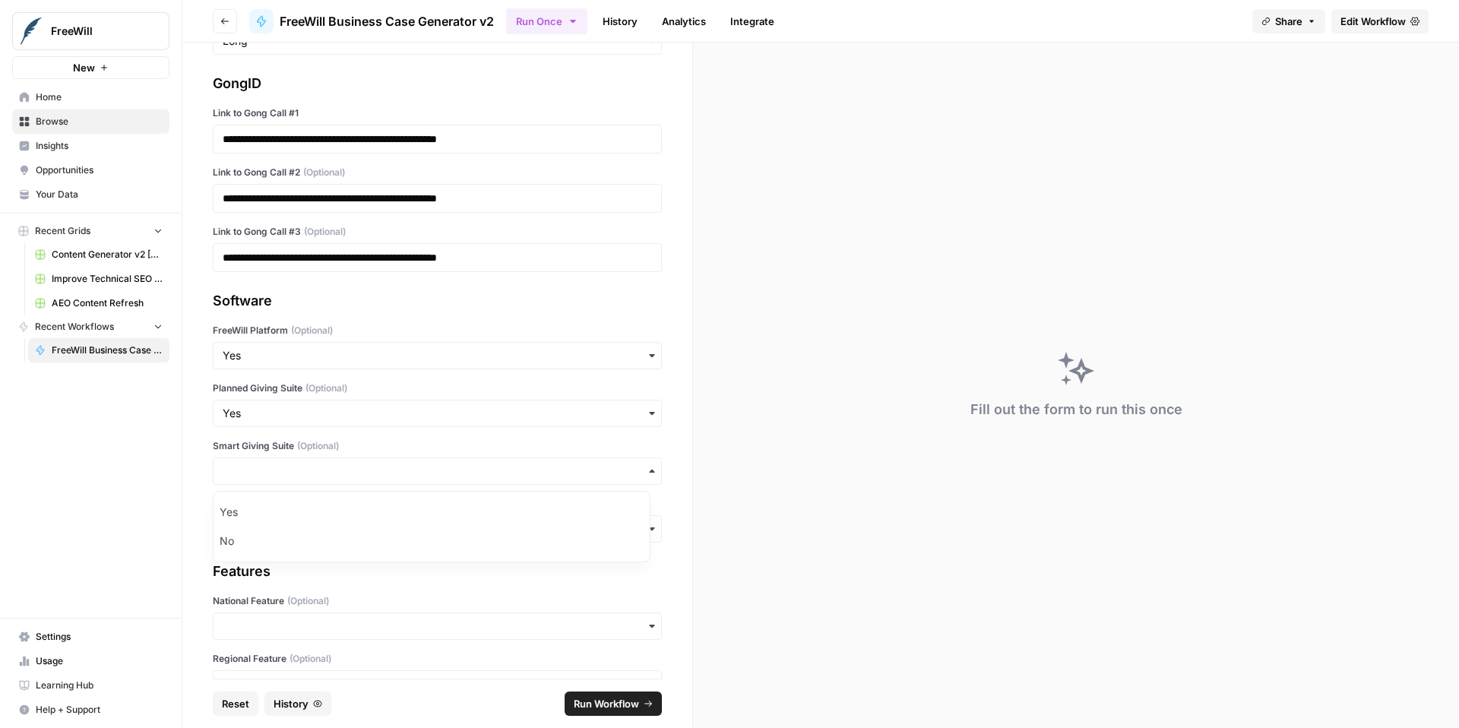 The image size is (1459, 728). What do you see at coordinates (437, 113) in the screenshot?
I see `label: Link to Gong Call #1` at bounding box center [437, 113].